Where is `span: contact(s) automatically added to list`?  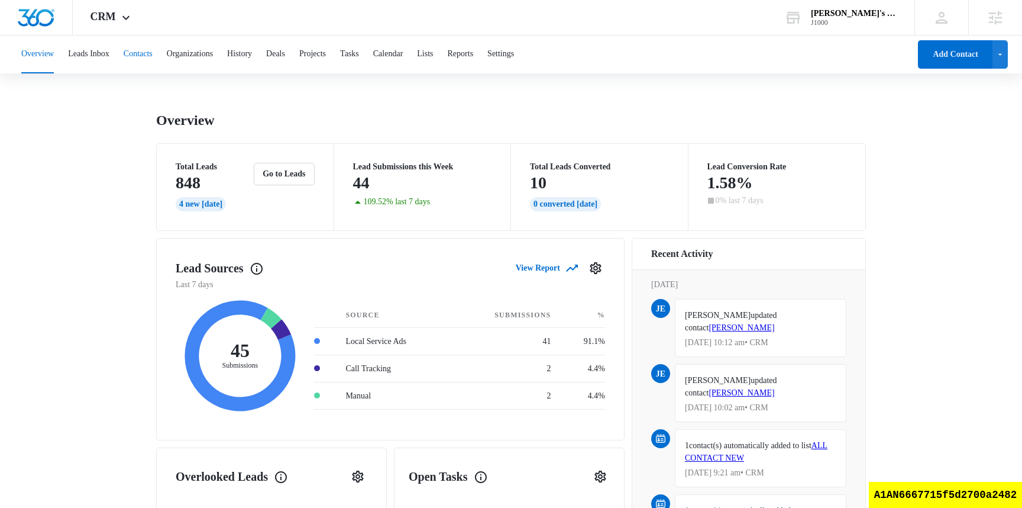
span: contact(s) automatically added to list is located at coordinates (750, 445).